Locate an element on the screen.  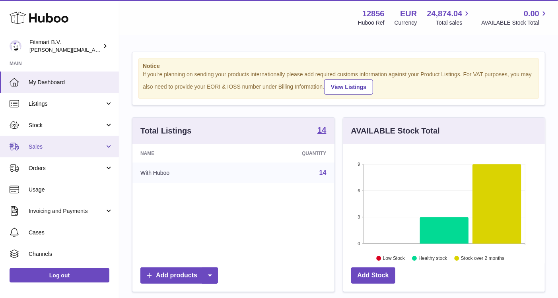
text: 0 is located at coordinates (358, 244).